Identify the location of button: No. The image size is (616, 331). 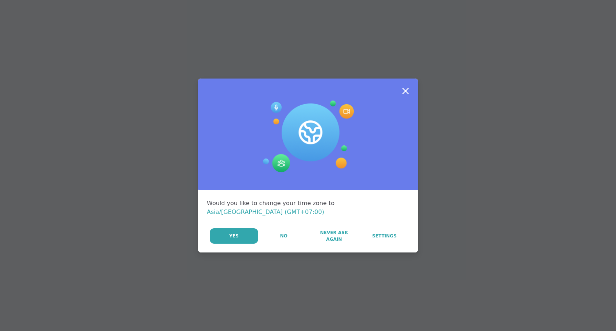
(284, 236).